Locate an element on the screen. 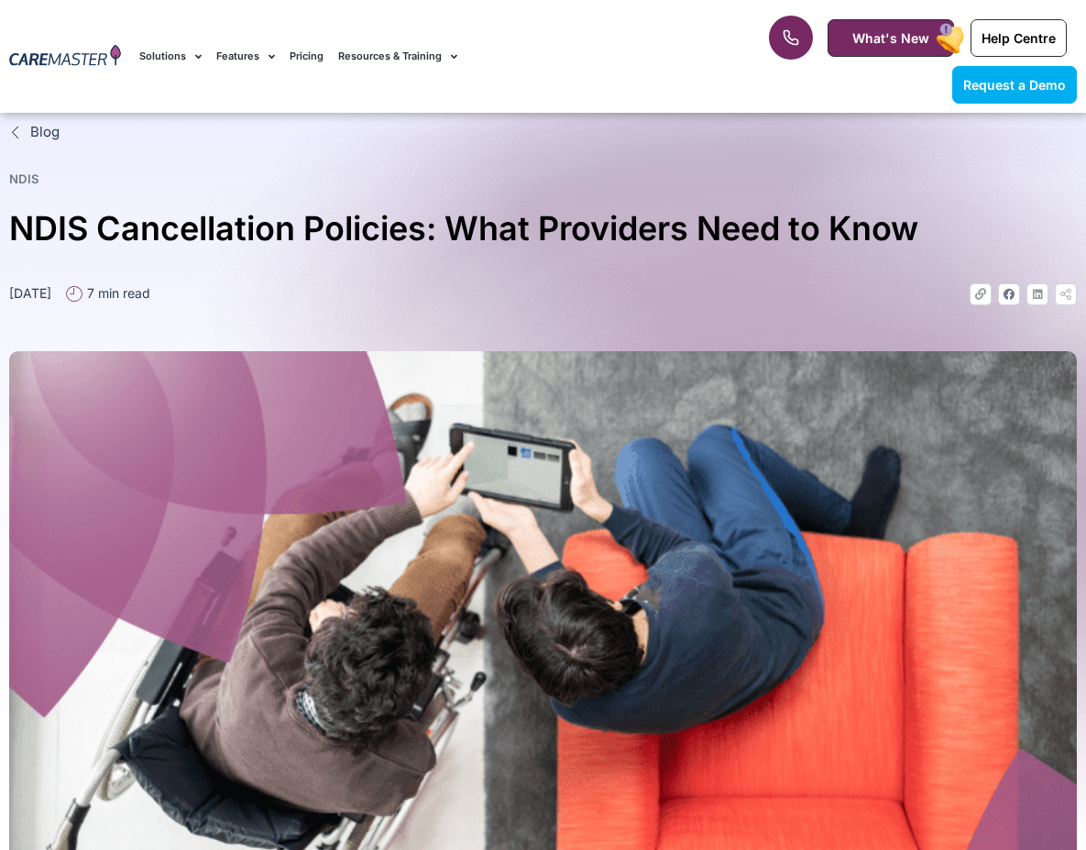 The width and height of the screenshot is (1086, 850). a: Pricing is located at coordinates (306, 56).